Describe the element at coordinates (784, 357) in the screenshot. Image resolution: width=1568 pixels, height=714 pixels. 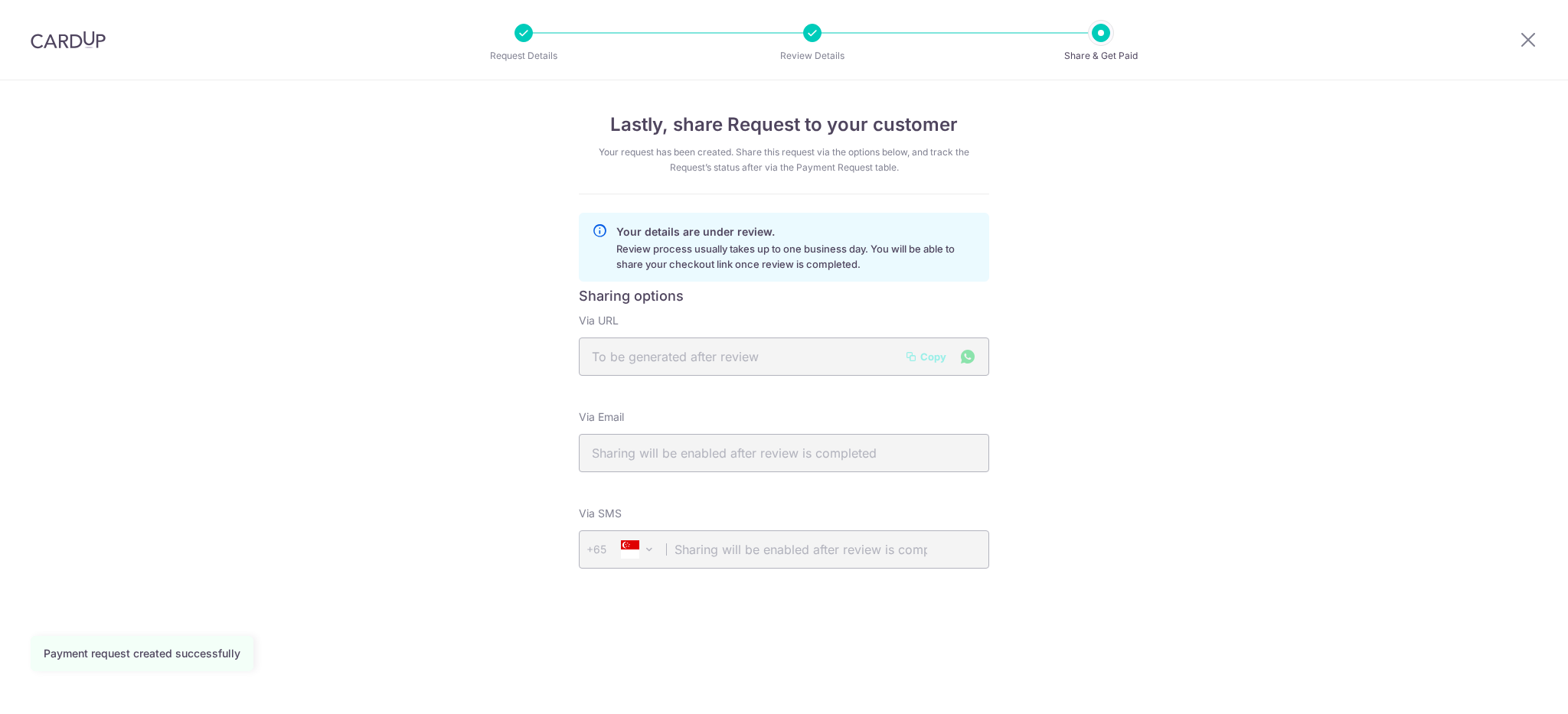
I see `input: To be generated after review` at that location.